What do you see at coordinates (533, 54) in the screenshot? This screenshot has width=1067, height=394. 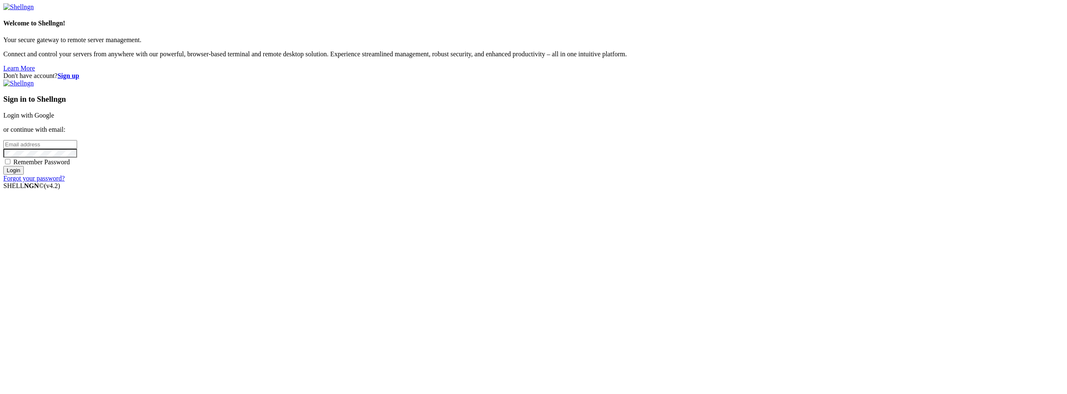 I see `p: Connect and control your servers from anywhere with our powerful, browser-based terminal and remo...` at bounding box center [533, 54].